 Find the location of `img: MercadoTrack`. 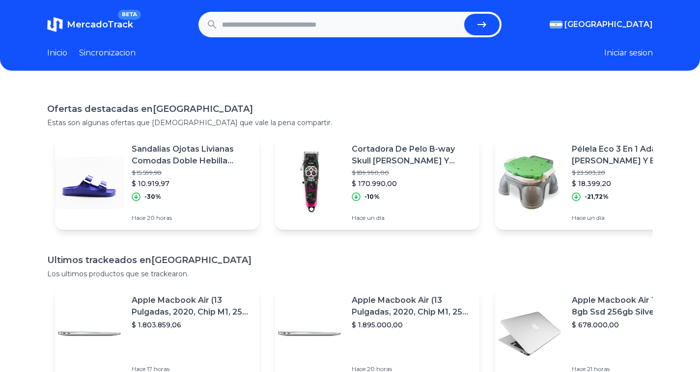

img: MercadoTrack is located at coordinates (55, 25).